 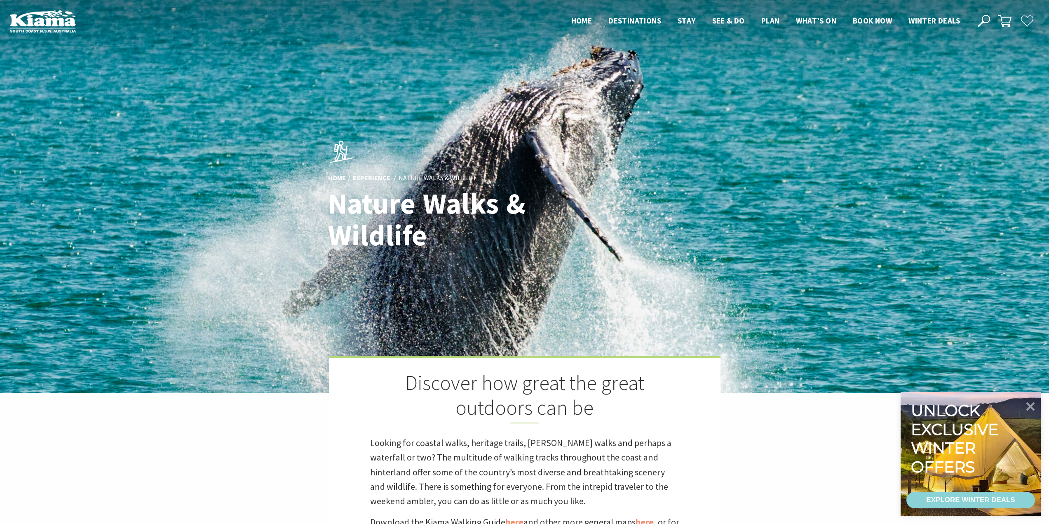 I want to click on span: Stay, so click(x=687, y=21).